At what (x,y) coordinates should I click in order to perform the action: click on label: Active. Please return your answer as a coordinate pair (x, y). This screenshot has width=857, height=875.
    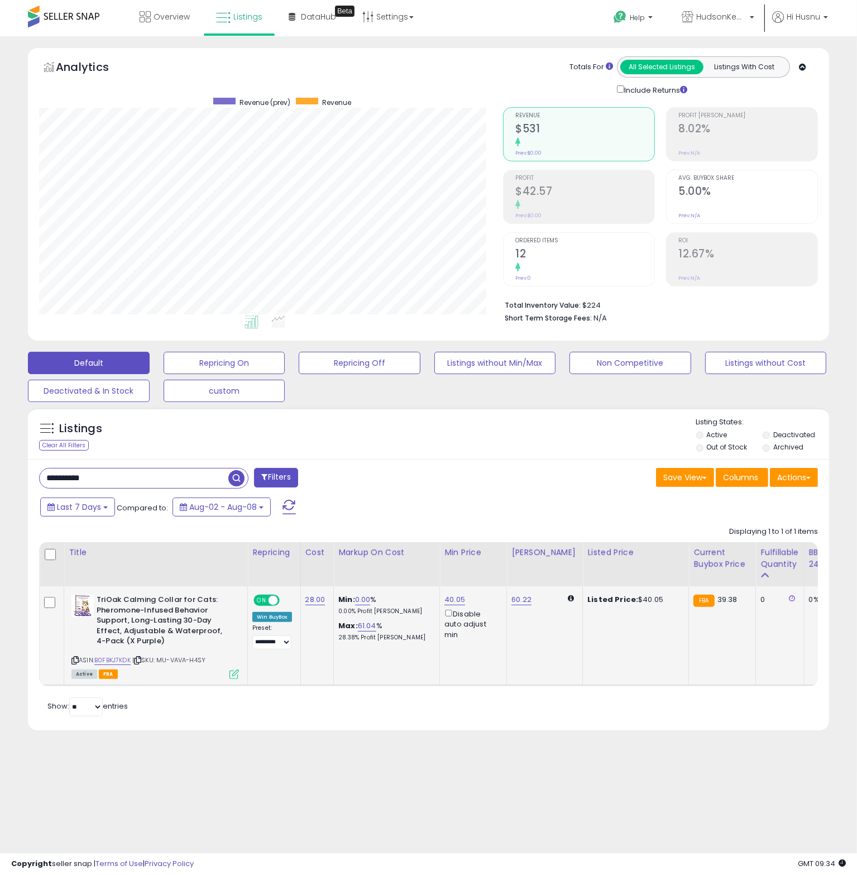
    Looking at the image, I should click on (716, 434).